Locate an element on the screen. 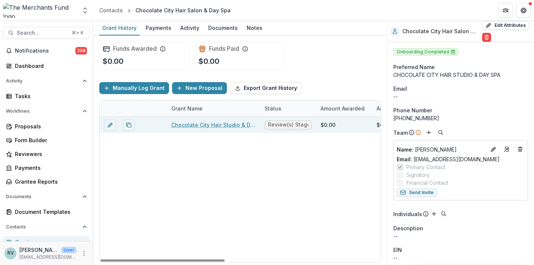 The width and height of the screenshot is (534, 265). a: Reviewers is located at coordinates (46, 154).